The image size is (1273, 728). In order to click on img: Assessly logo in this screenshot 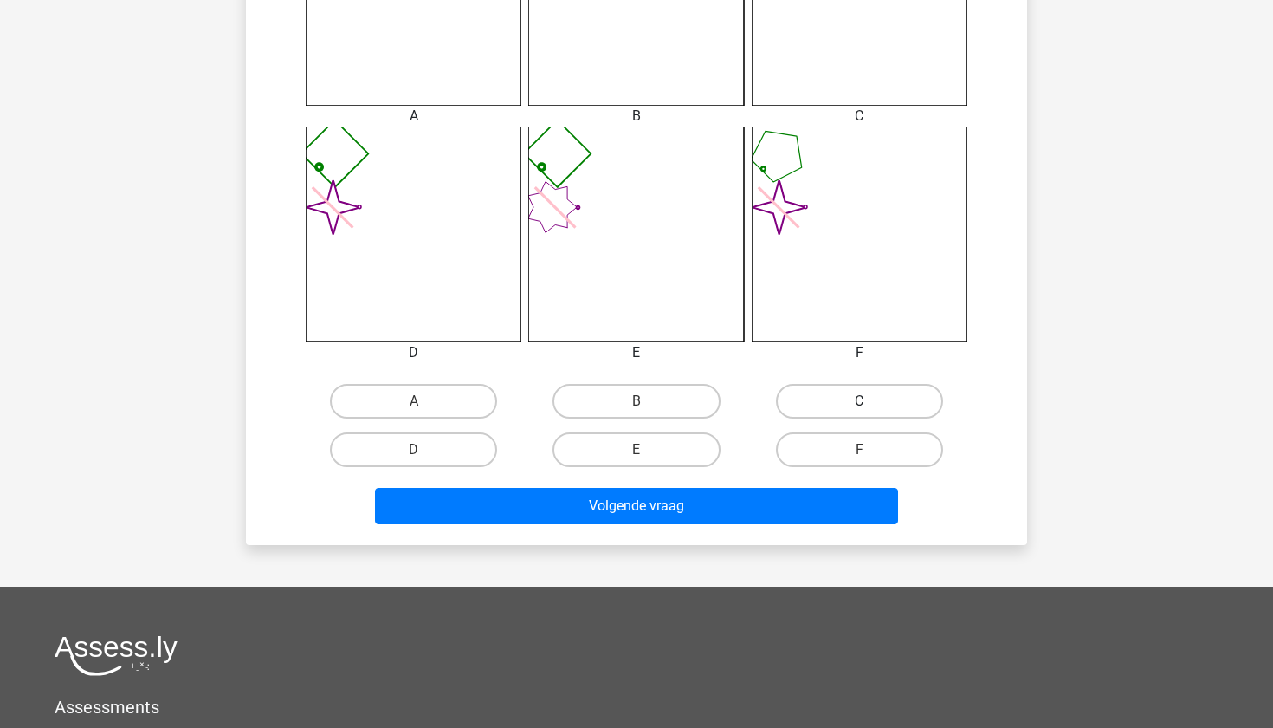, I will do `click(116, 655)`.